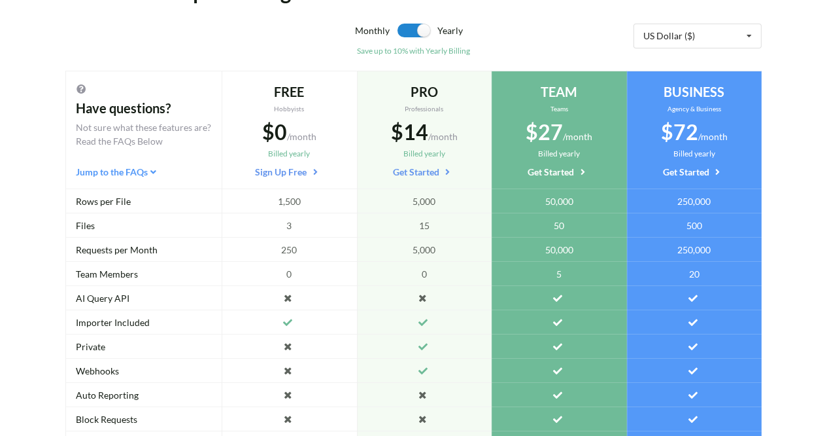 This screenshot has width=827, height=436. I want to click on div: Monthly, so click(317, 34).